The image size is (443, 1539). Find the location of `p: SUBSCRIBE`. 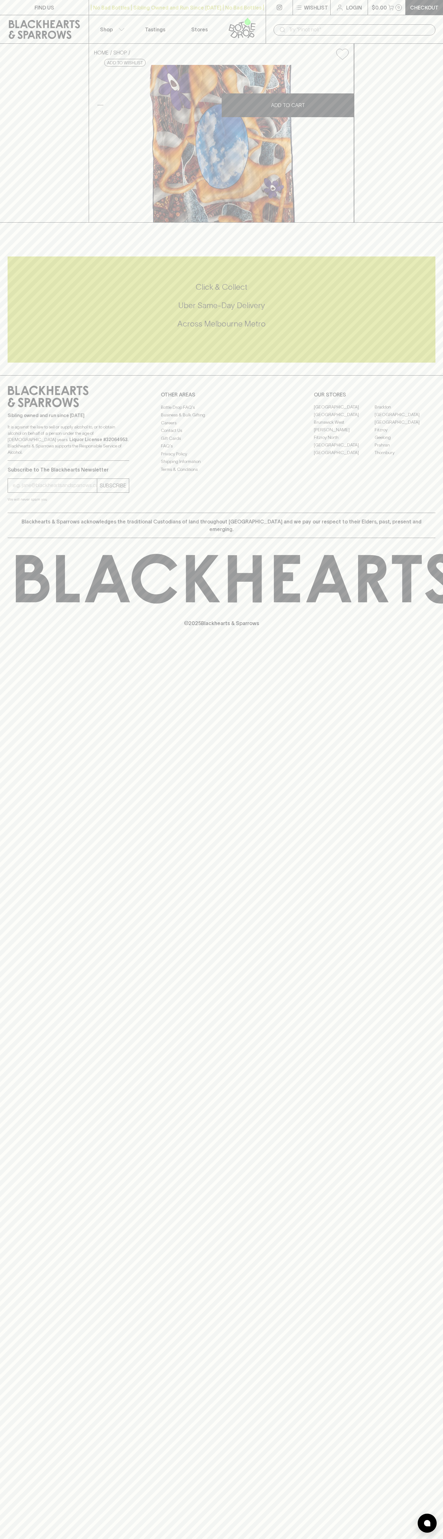

p: SUBSCRIBE is located at coordinates (113, 485).